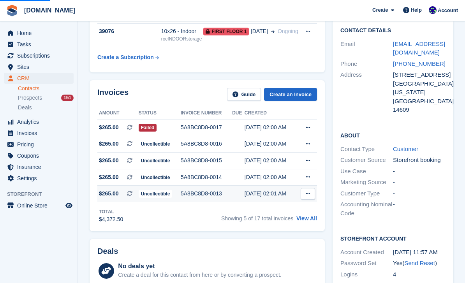 The height and width of the screenshot is (283, 465). I want to click on span: Online Store, so click(41, 206).